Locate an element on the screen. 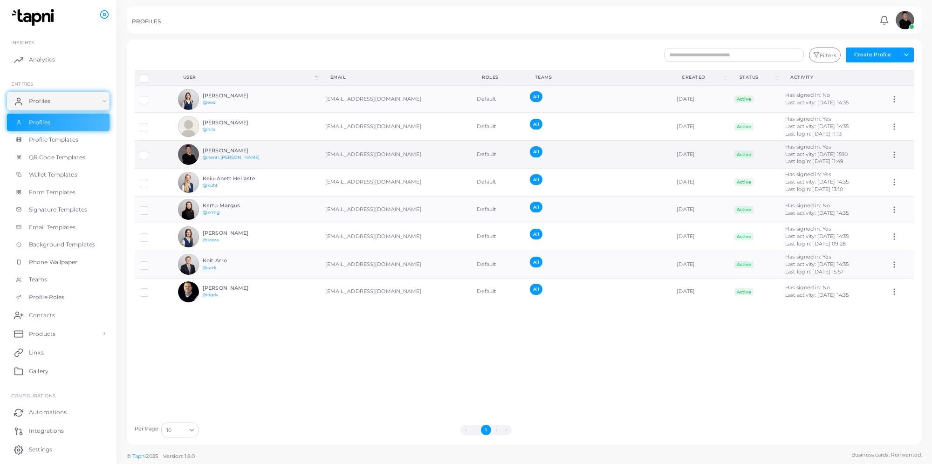 The width and height of the screenshot is (932, 464). a: Background Templates is located at coordinates (58, 245).